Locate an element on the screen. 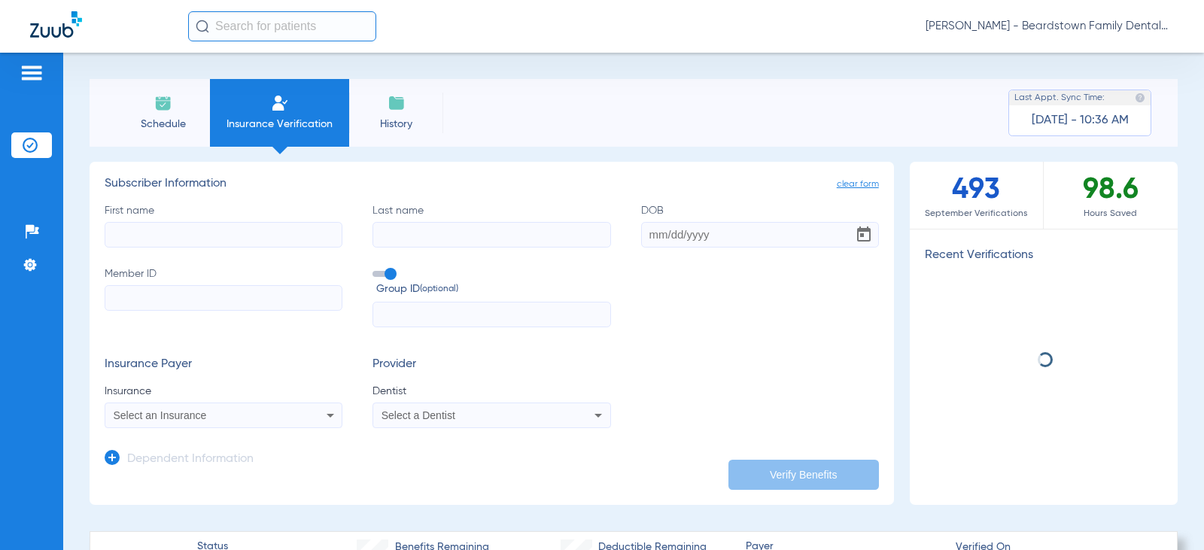 This screenshot has width=1204, height=550. span: clear form is located at coordinates (858, 184).